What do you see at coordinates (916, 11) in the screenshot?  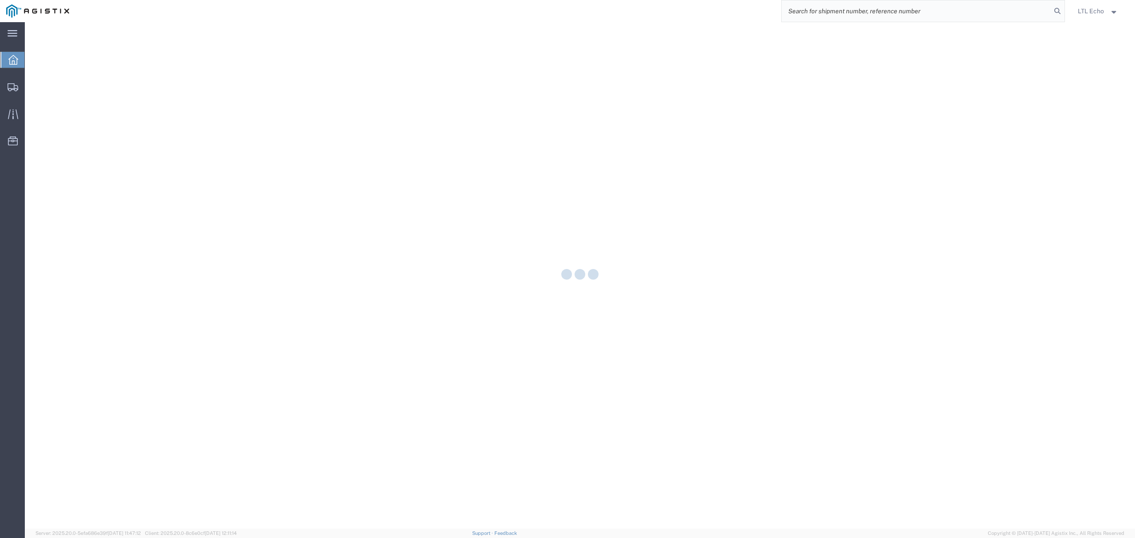 I see `input: Search for shipment number, reference number` at bounding box center [916, 11].